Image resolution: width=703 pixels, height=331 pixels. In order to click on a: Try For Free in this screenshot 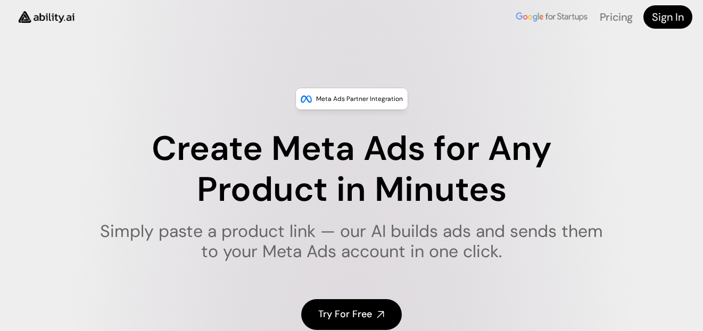, I will do `click(351, 314)`.